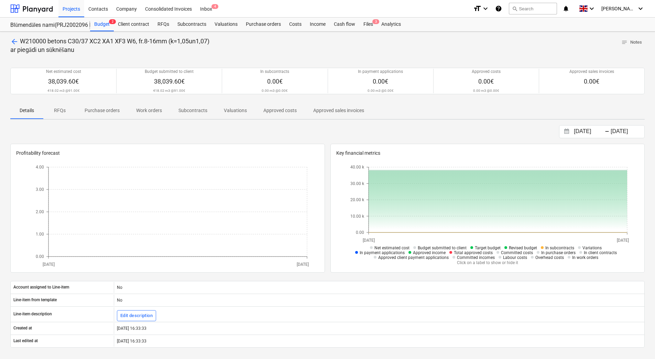  What do you see at coordinates (368, 24) in the screenshot?
I see `a: Files3` at bounding box center [368, 24].